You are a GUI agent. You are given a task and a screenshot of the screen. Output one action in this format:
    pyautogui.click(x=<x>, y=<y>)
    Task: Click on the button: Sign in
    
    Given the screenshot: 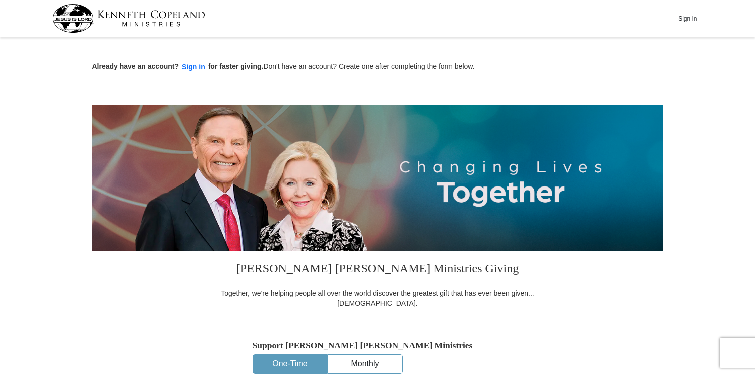 What is the action you would take?
    pyautogui.click(x=194, y=67)
    